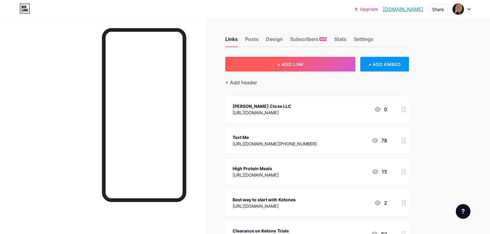 This screenshot has height=234, width=490. What do you see at coordinates (308, 41) in the screenshot?
I see `div: Subscribers` at bounding box center [308, 41].